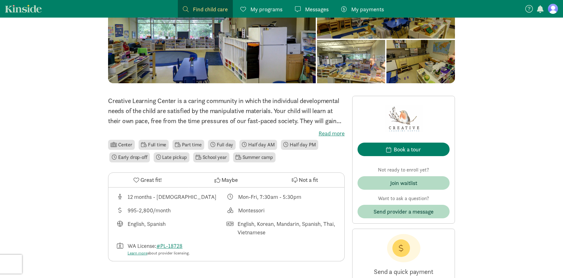  What do you see at coordinates (159, 253) in the screenshot?
I see `div: about provider licensing.` at bounding box center [159, 253].